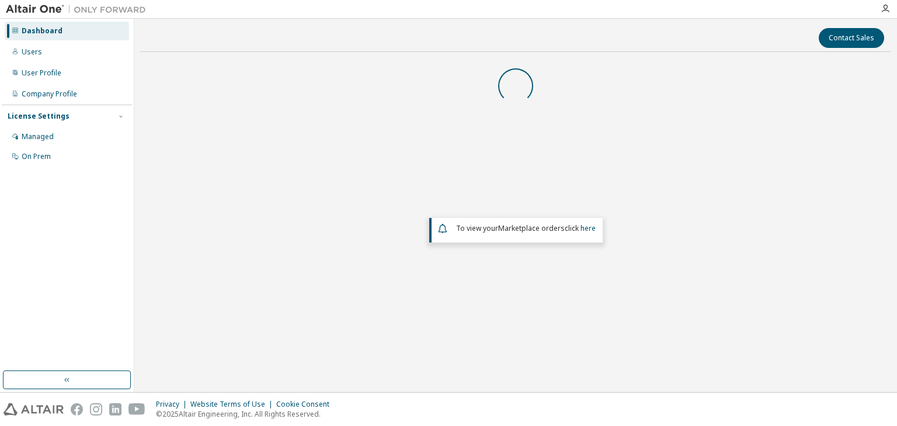  What do you see at coordinates (33, 409) in the screenshot?
I see `img: altair_logo.svg` at bounding box center [33, 409].